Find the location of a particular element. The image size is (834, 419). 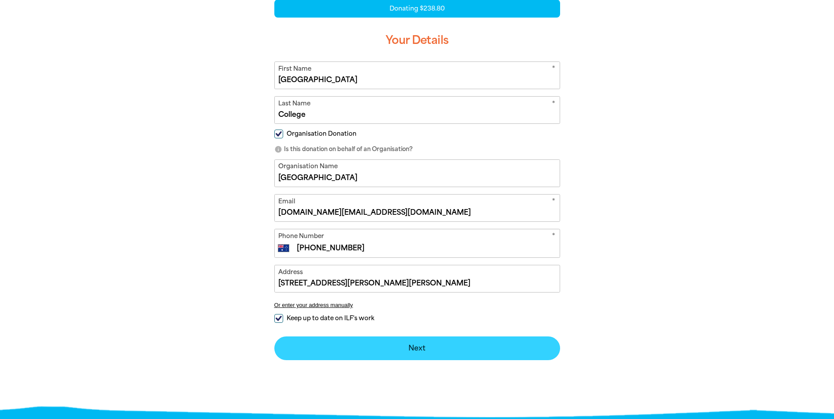

p: Is this donation on behalf of an Organisation? is located at coordinates (417, 149).